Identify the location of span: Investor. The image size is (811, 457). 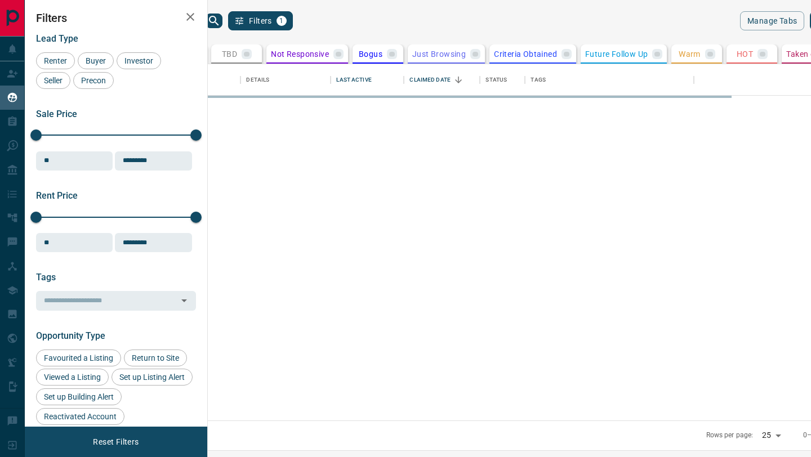
(139, 61).